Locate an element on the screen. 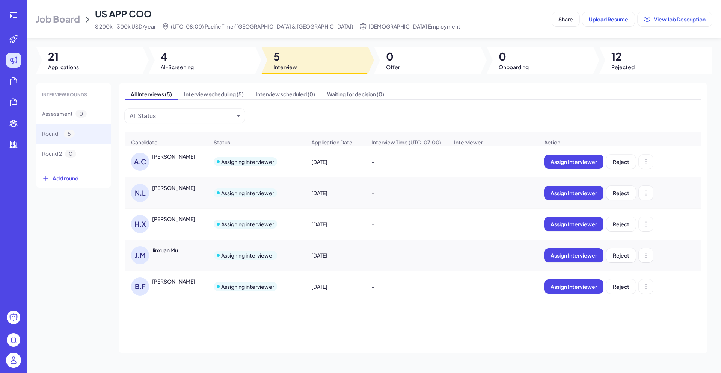 This screenshot has width=721, height=373. button: Upload Resume is located at coordinates (609, 19).